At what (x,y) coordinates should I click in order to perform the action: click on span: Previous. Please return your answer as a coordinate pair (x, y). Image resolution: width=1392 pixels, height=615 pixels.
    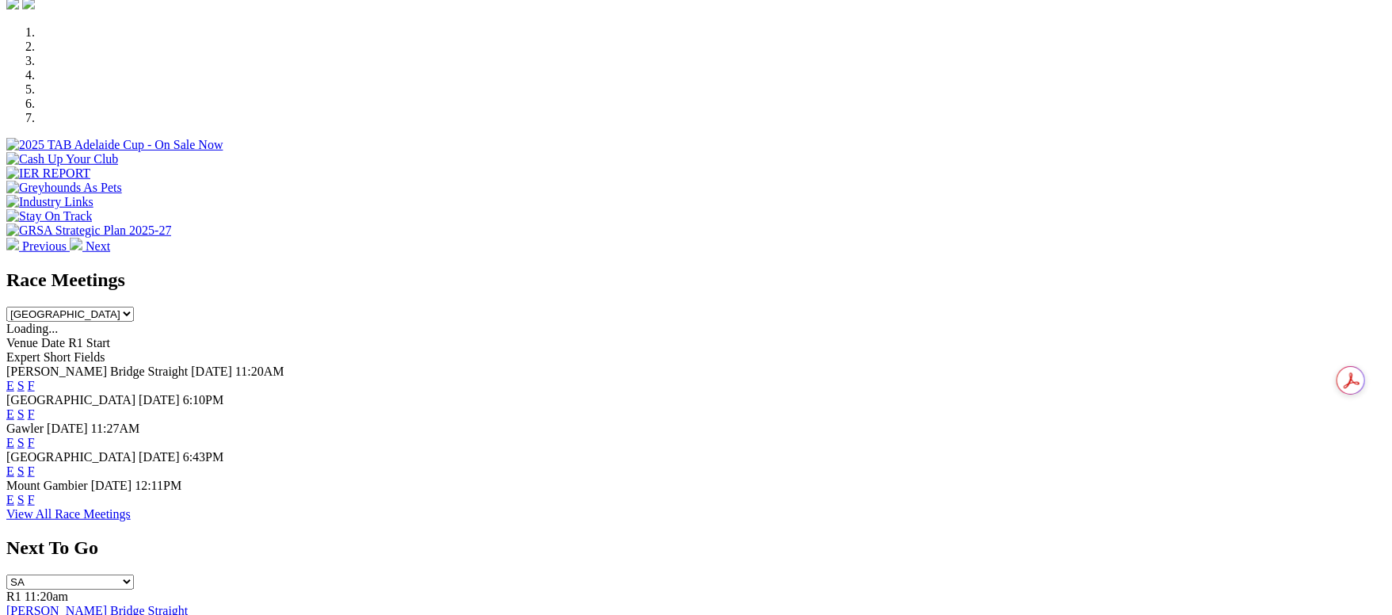
    Looking at the image, I should click on (44, 246).